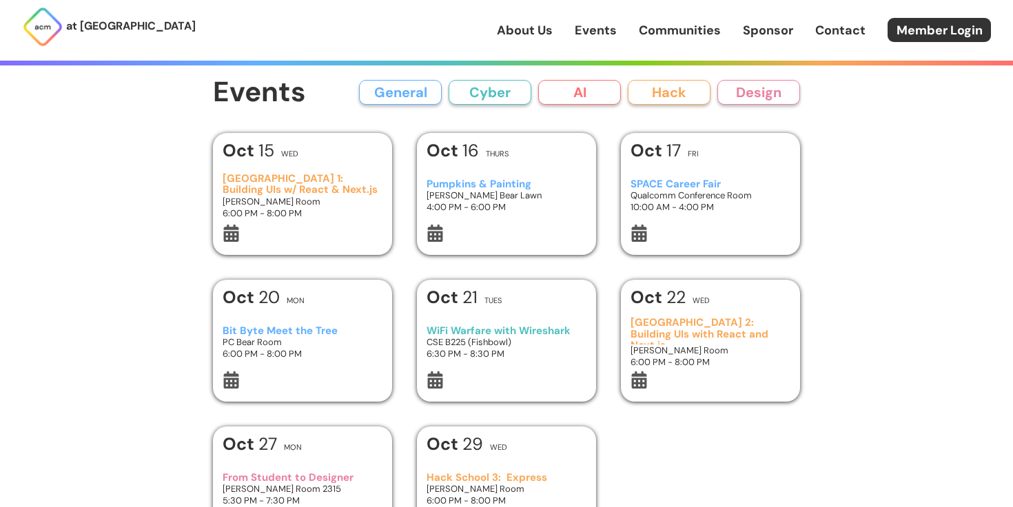 Image resolution: width=1013 pixels, height=507 pixels. What do you see at coordinates (43, 27) in the screenshot?
I see `img: ACM Logo` at bounding box center [43, 27].